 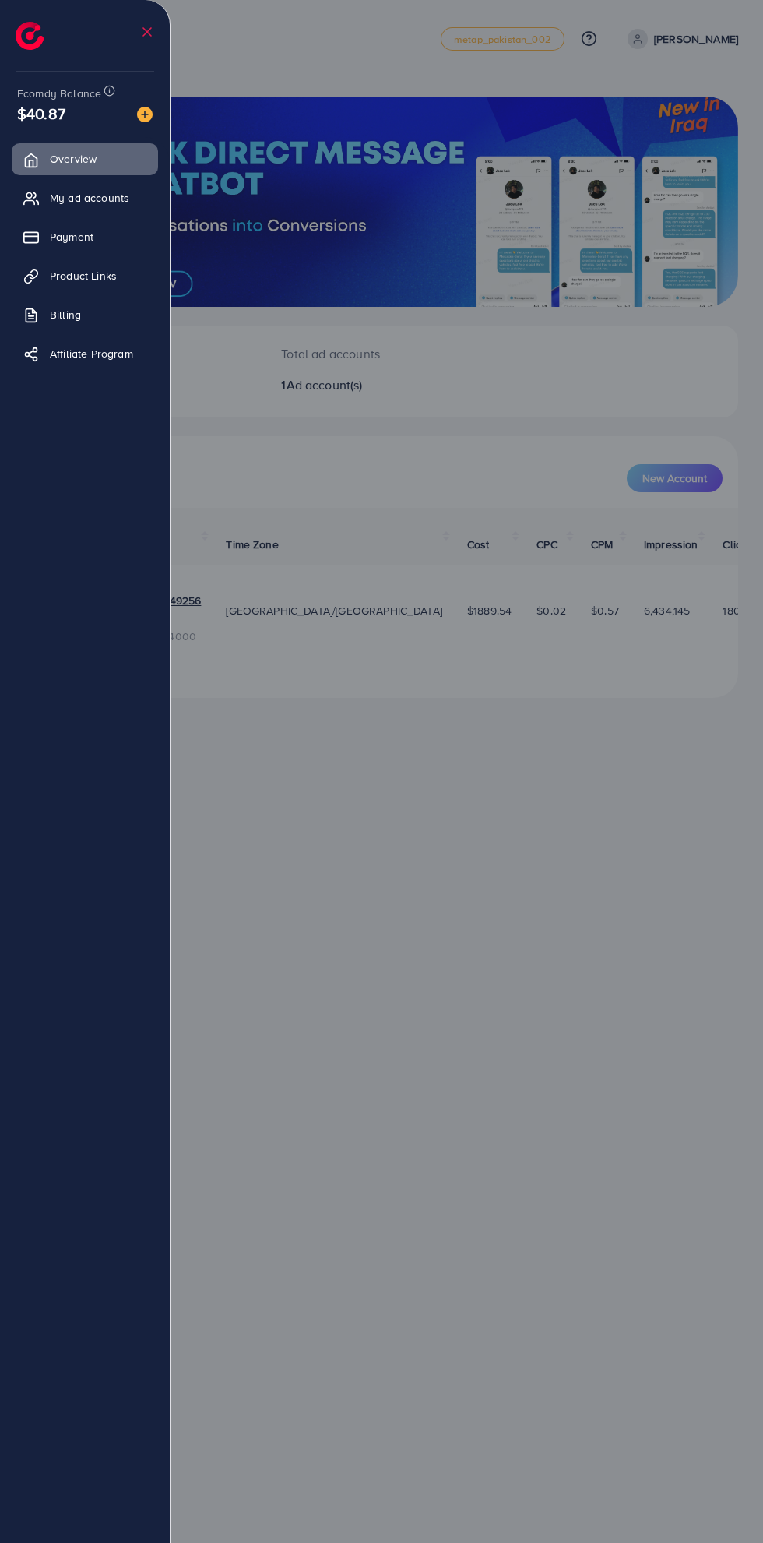 I want to click on a: Billing, so click(x=85, y=315).